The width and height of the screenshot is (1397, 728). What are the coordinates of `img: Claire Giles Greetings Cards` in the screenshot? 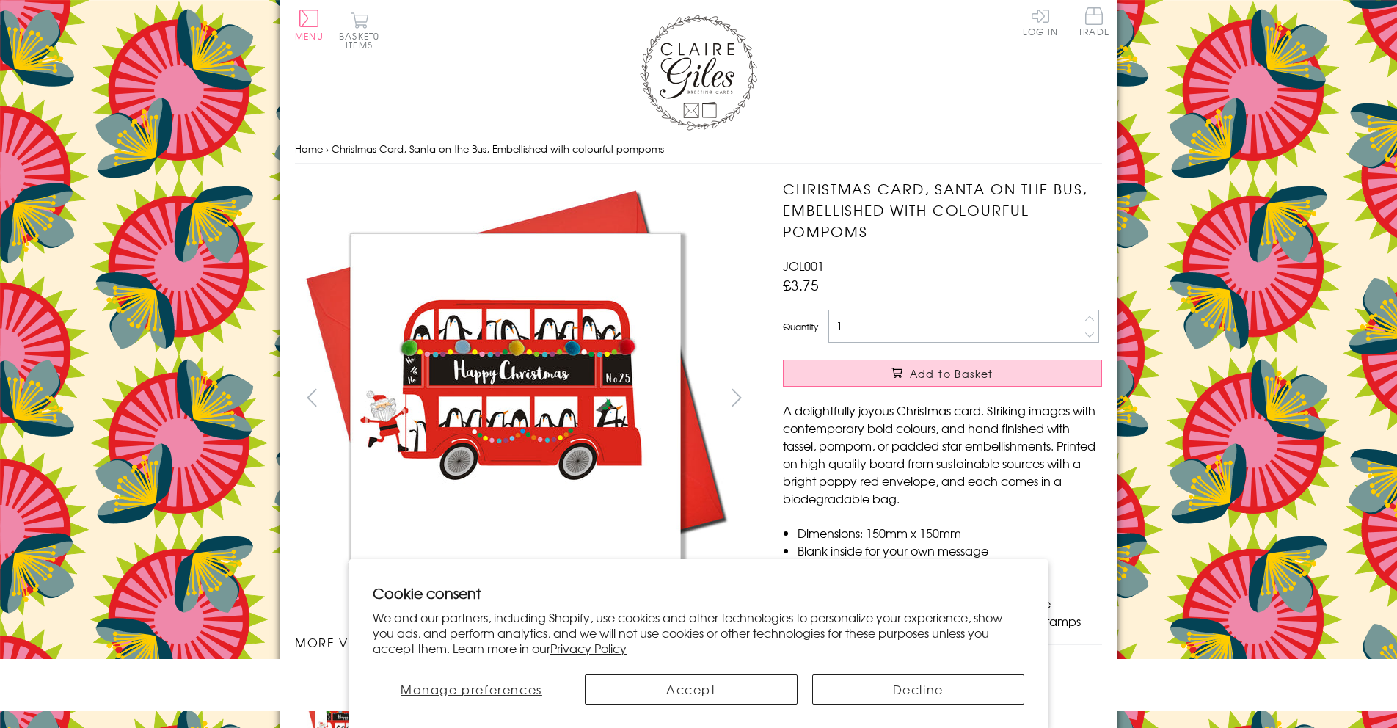 It's located at (699, 73).